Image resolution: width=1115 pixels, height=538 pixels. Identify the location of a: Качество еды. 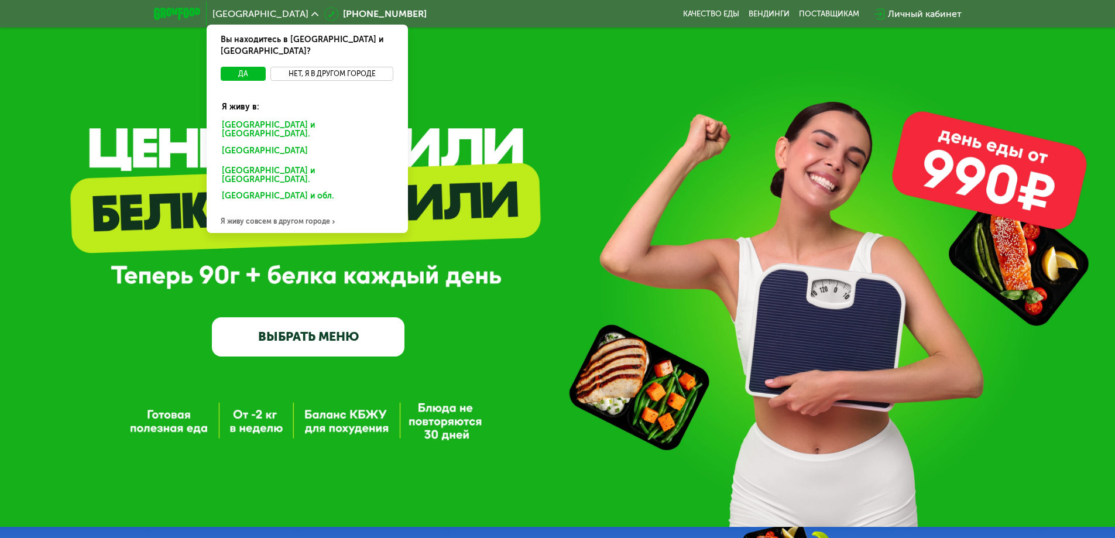
(711, 14).